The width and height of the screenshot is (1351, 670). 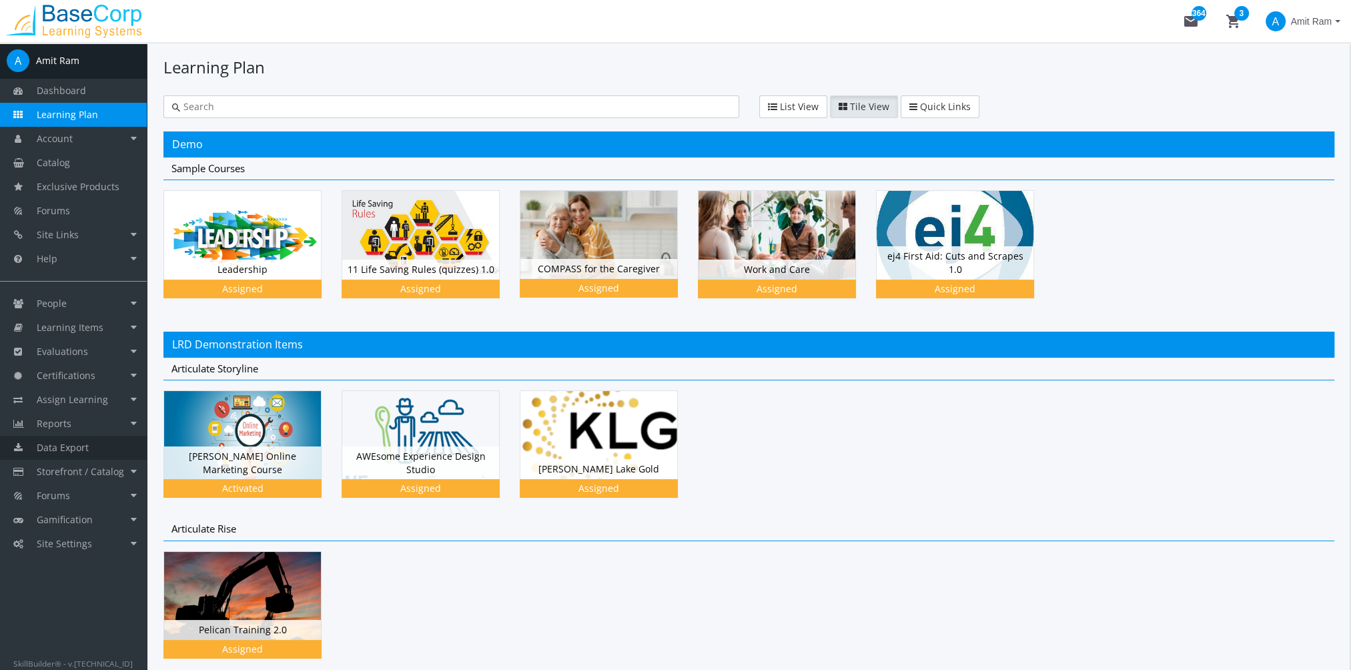 I want to click on span: Account, so click(x=55, y=138).